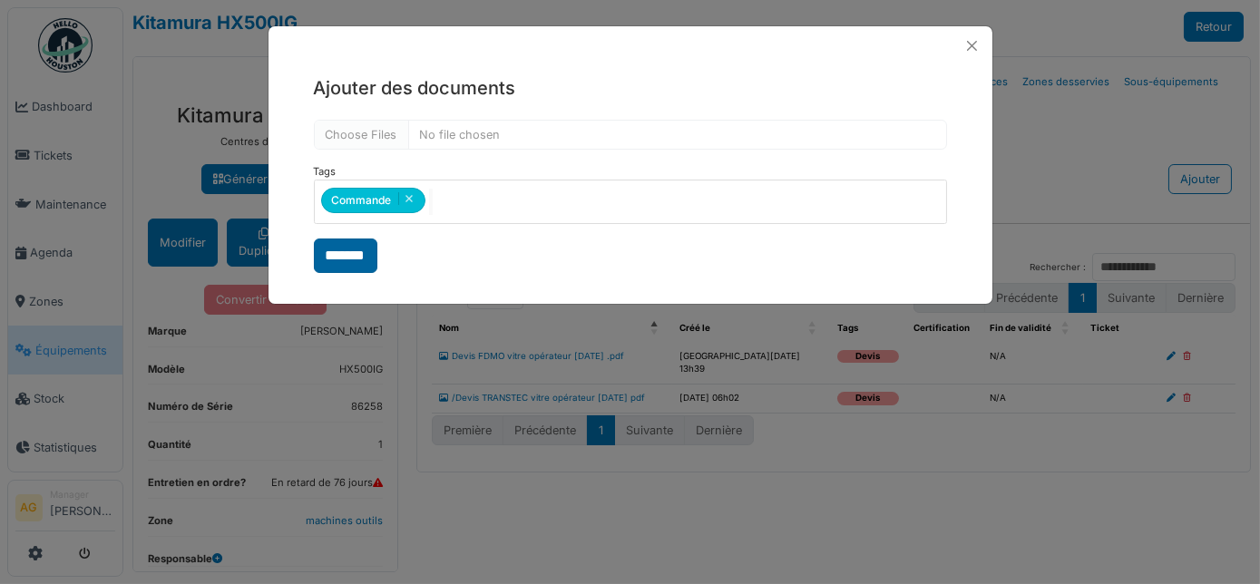 The image size is (1260, 584). I want to click on div: Commande, so click(373, 201).